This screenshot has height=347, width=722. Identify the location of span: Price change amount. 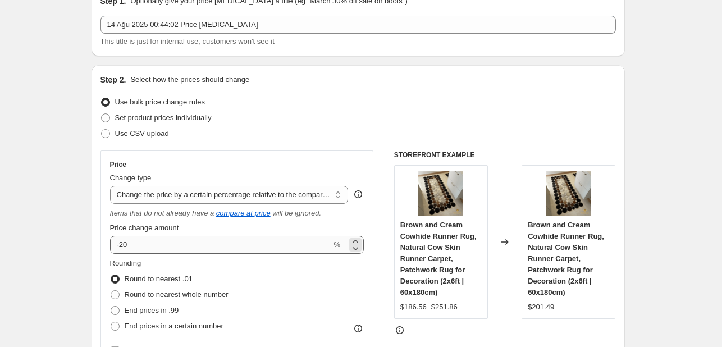
(144, 227).